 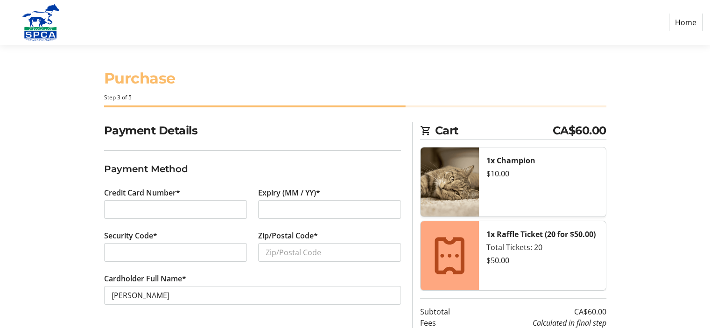 What do you see at coordinates (253, 169) in the screenshot?
I see `h3: Payment Method` at bounding box center [253, 169].